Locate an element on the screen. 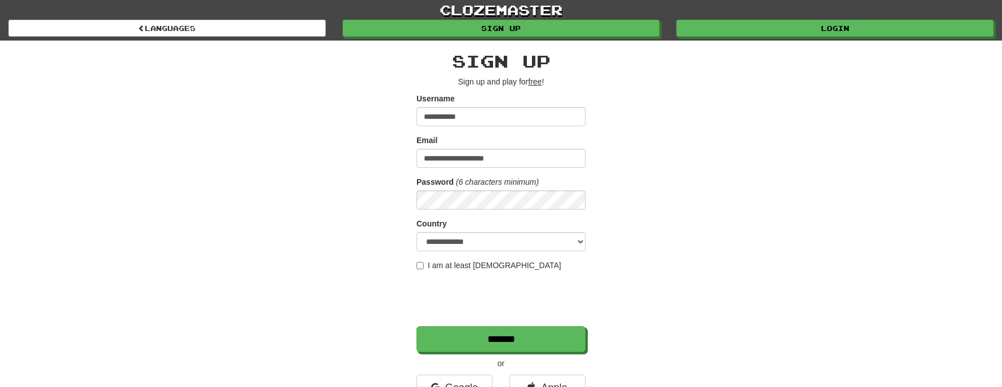  a: Languages is located at coordinates (167, 28).